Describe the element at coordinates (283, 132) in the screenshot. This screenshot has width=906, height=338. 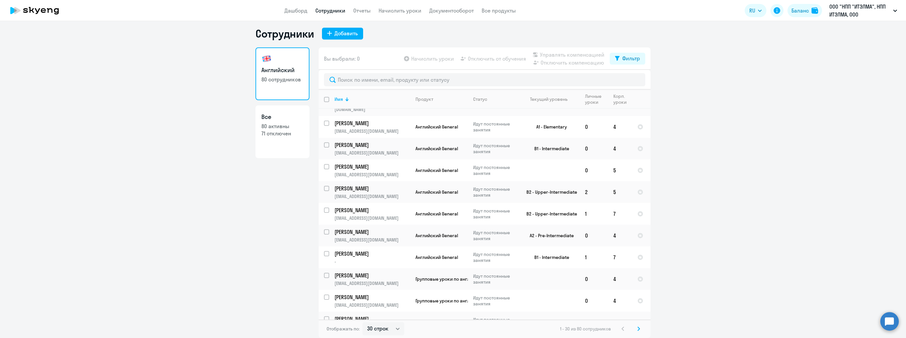
I see `a: Все80 активны71 отключен` at that location.